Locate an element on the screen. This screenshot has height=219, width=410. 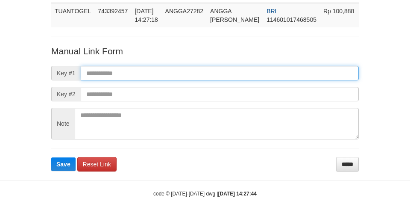
button: Save is located at coordinates (63, 164).